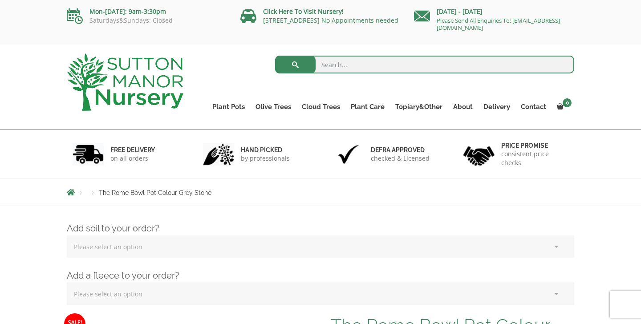 The height and width of the screenshot is (324, 641). I want to click on a: About, so click(463, 107).